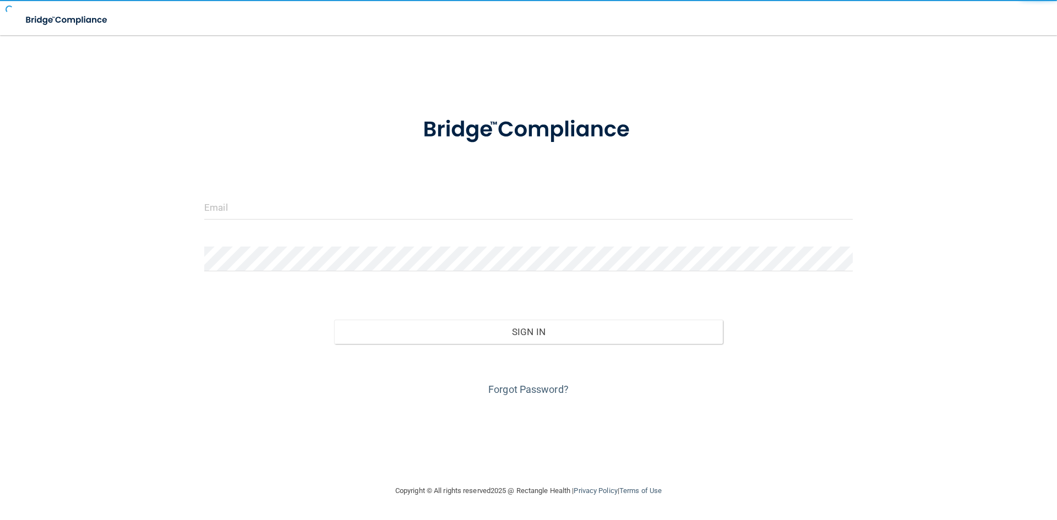 This screenshot has height=520, width=1057. What do you see at coordinates (640, 490) in the screenshot?
I see `a: Terms of Use` at bounding box center [640, 490].